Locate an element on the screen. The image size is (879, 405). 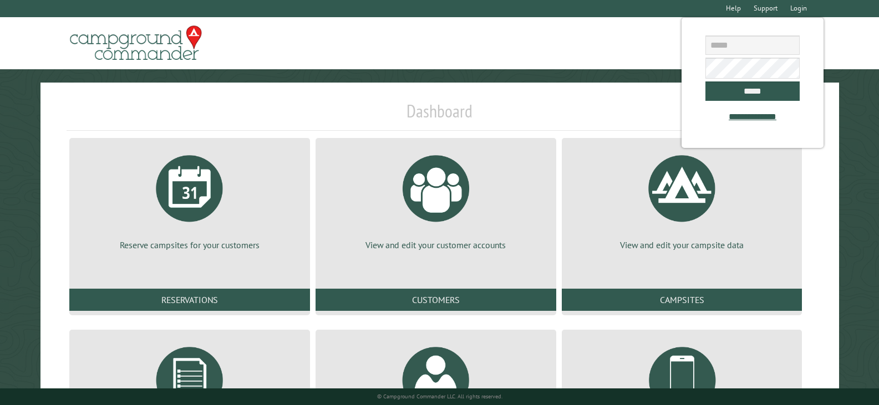
p: Reserve campsites for your customers is located at coordinates (190, 245).